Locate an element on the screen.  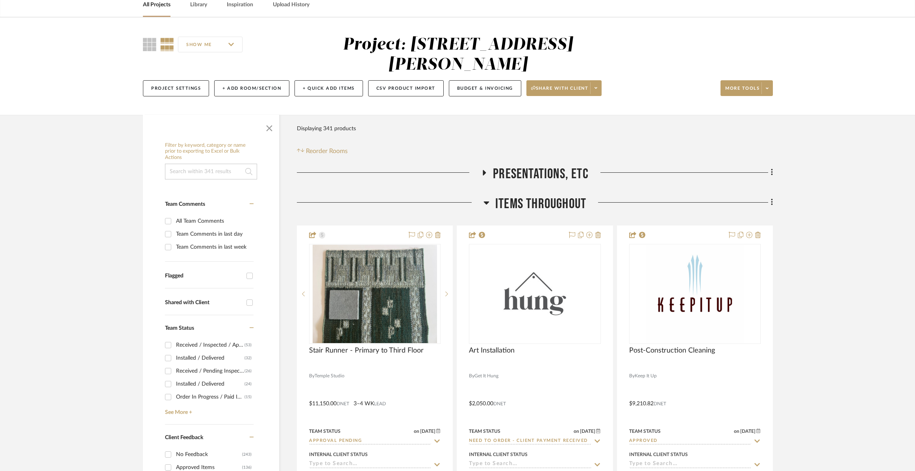
div: (53) is located at coordinates (248, 345).